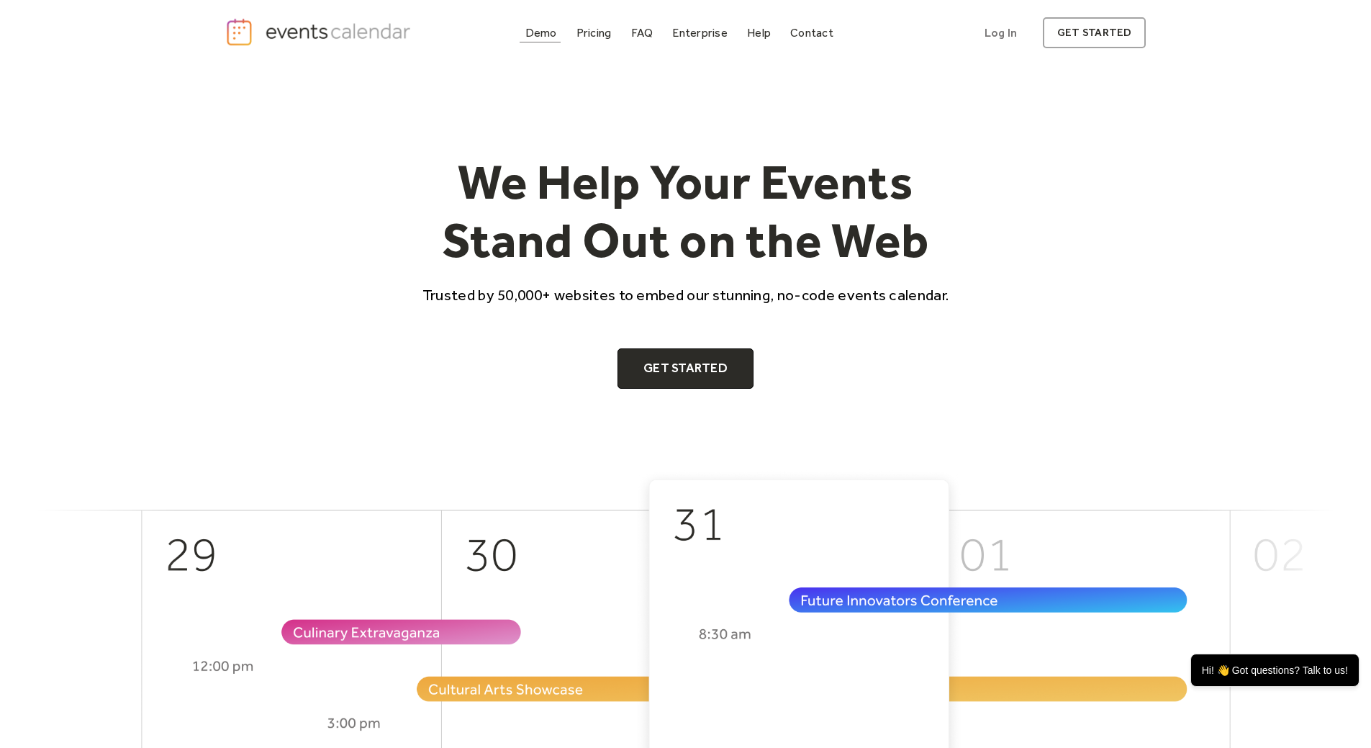 The width and height of the screenshot is (1371, 748). Describe the element at coordinates (686, 211) in the screenshot. I see `h1: We Help Your Events Stand Out on the Web` at that location.